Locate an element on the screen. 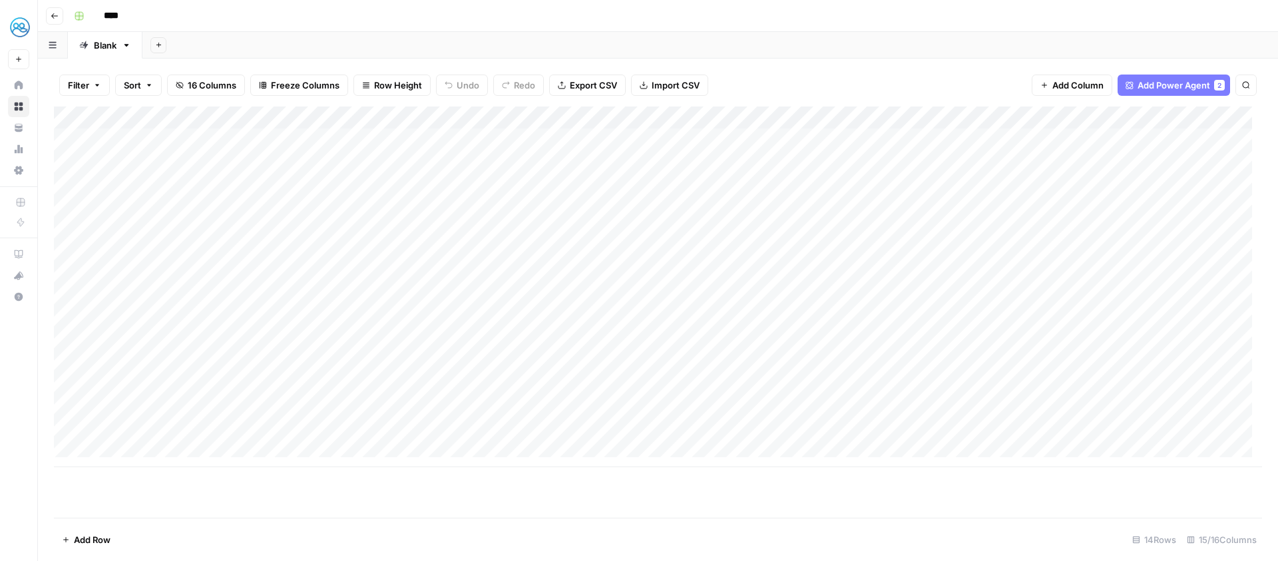 Image resolution: width=1278 pixels, height=561 pixels. button: Add Column is located at coordinates (1072, 85).